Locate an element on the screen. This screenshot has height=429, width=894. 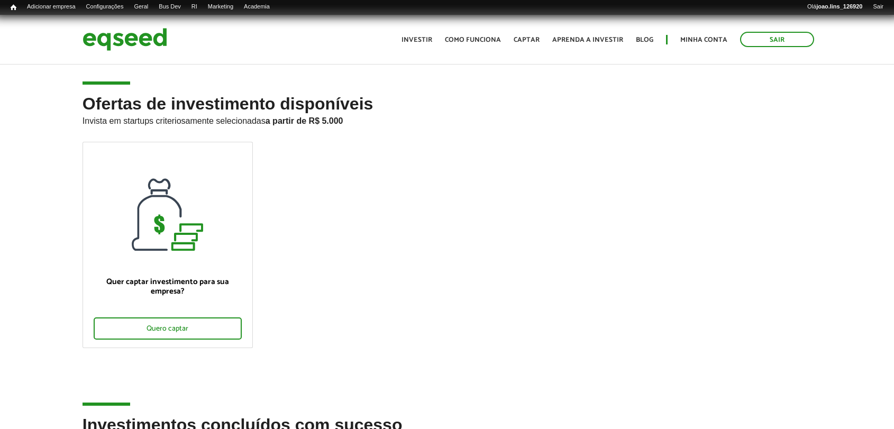
span: Início is located at coordinates (13, 7).